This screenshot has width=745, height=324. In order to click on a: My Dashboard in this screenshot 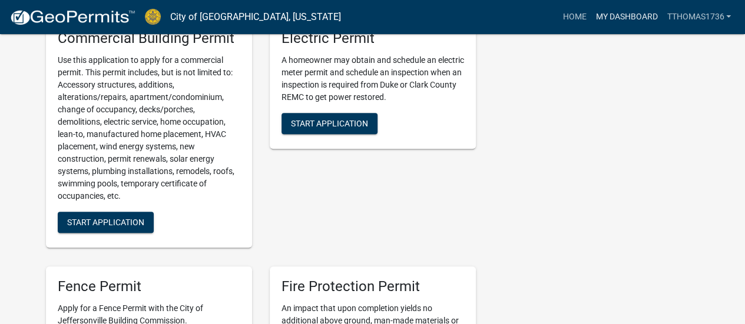, I will do `click(626, 17)`.